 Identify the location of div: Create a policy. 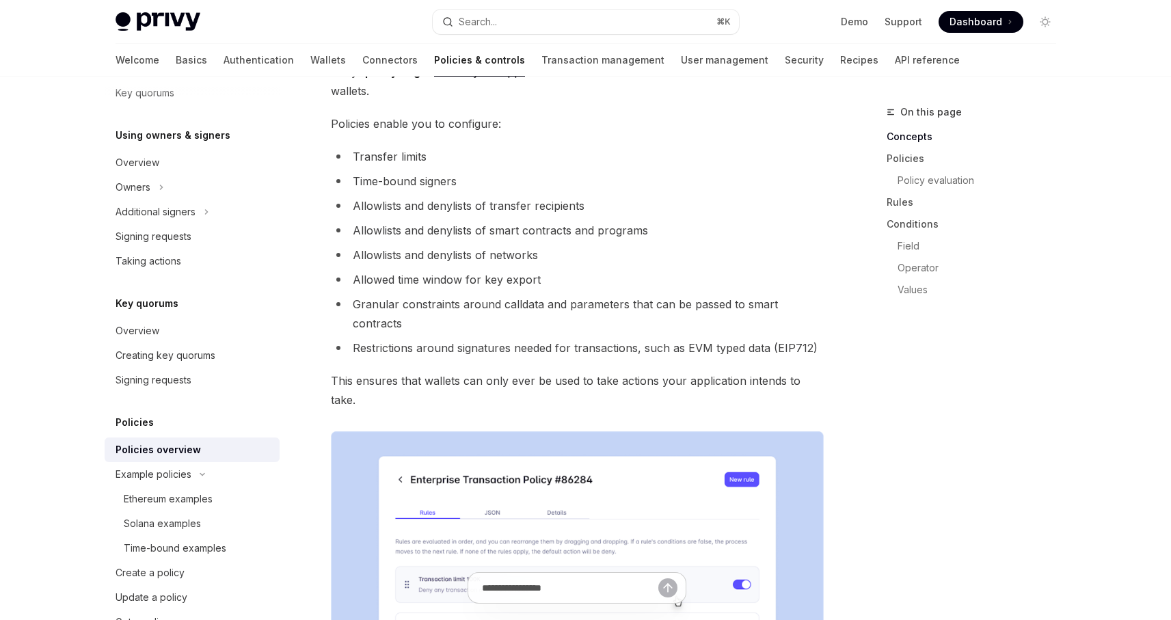
(150, 573).